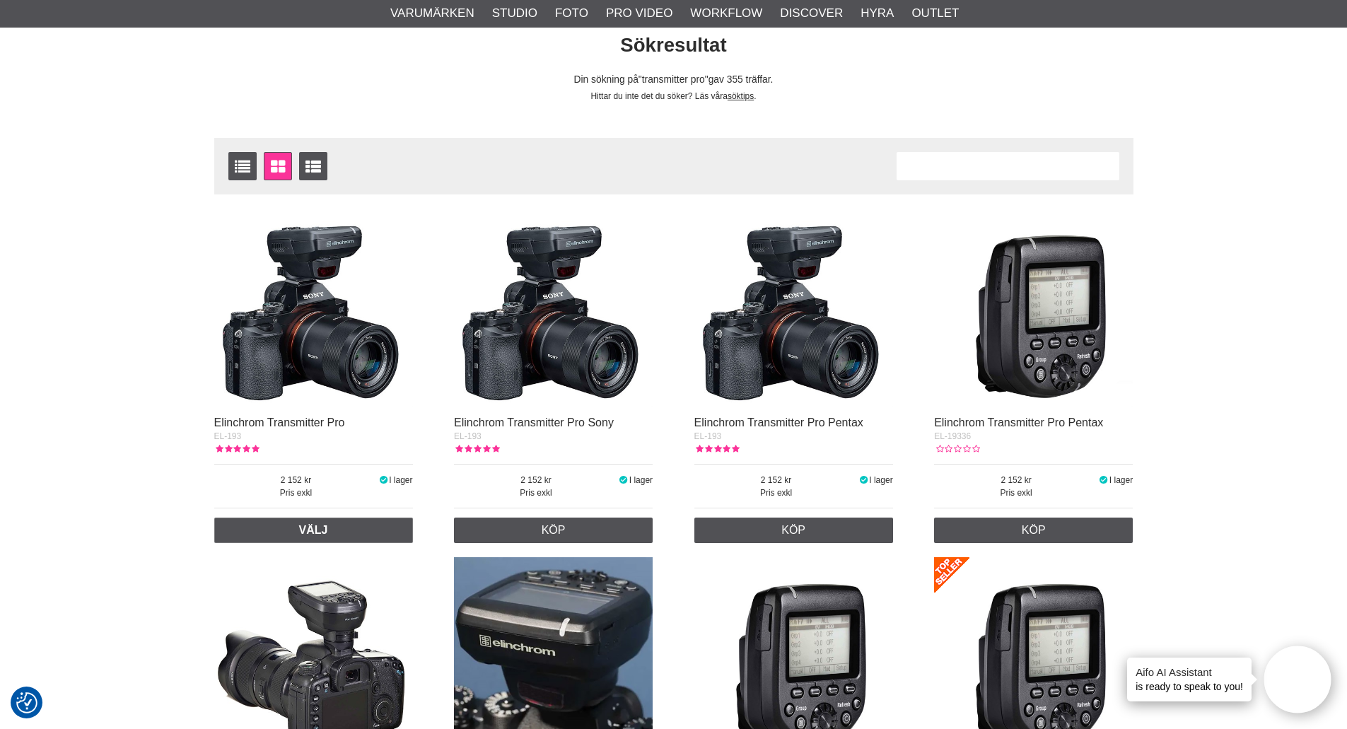 The width and height of the screenshot is (1347, 729). Describe the element at coordinates (957, 449) in the screenshot. I see `div: Kundbetyg: 0` at that location.